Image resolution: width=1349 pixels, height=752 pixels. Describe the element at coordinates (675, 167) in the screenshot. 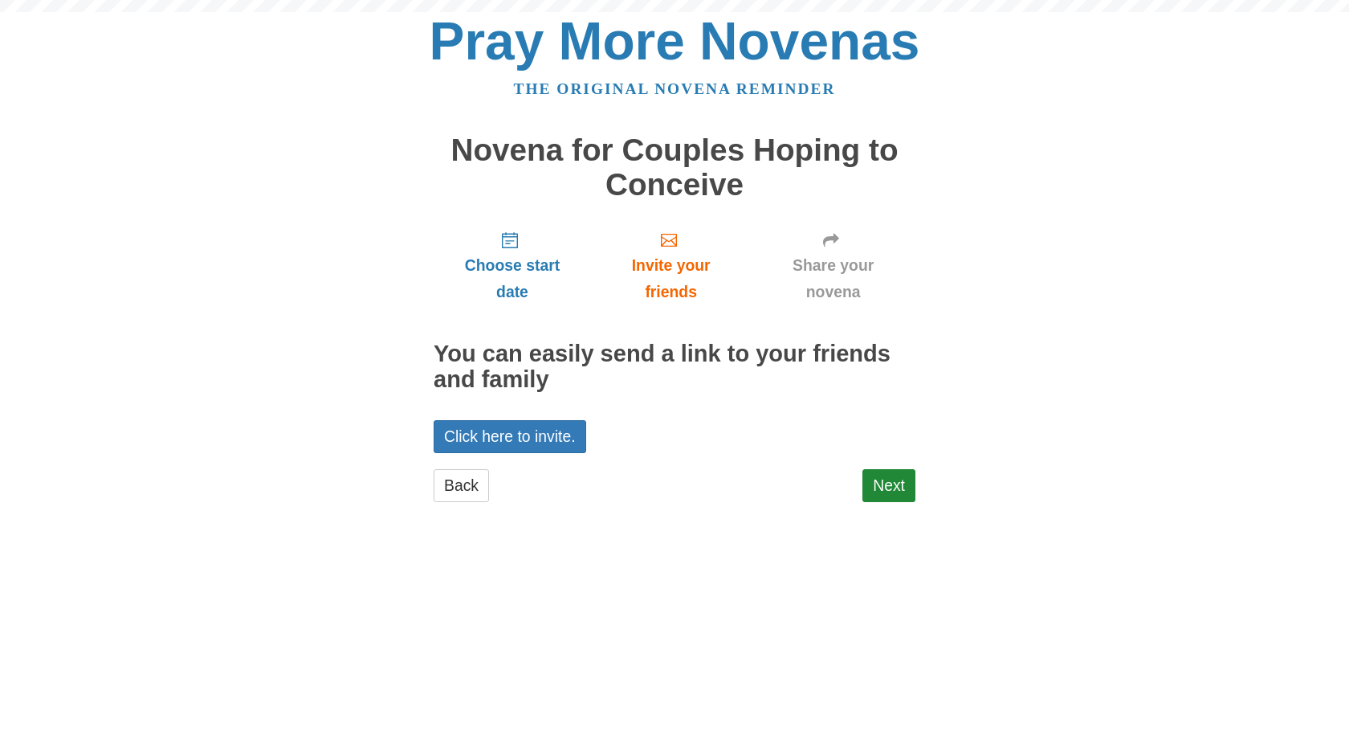

I see `h1: Novena for Couples Hoping to Conceive` at that location.